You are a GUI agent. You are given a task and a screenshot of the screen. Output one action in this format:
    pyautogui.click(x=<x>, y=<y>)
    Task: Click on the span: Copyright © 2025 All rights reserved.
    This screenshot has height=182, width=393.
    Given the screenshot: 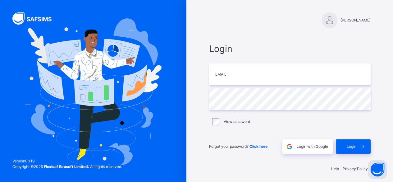 What is the action you would take?
    pyautogui.click(x=67, y=166)
    